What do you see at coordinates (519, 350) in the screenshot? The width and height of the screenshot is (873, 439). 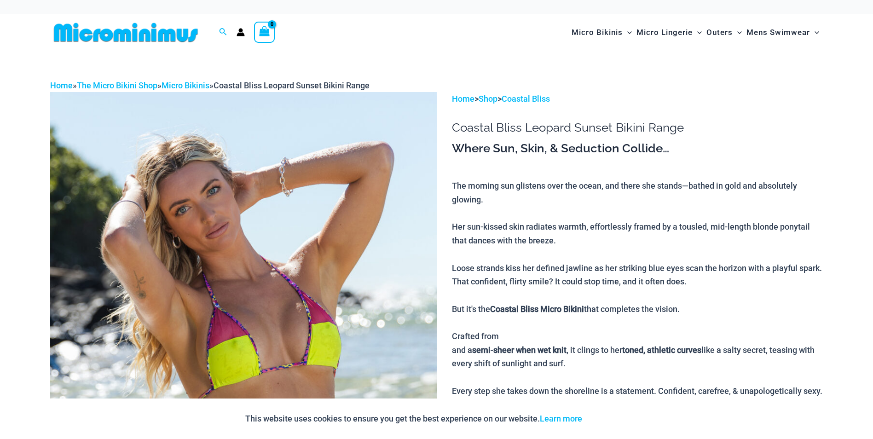 I see `b: semi-sheer when wet knit` at bounding box center [519, 350].